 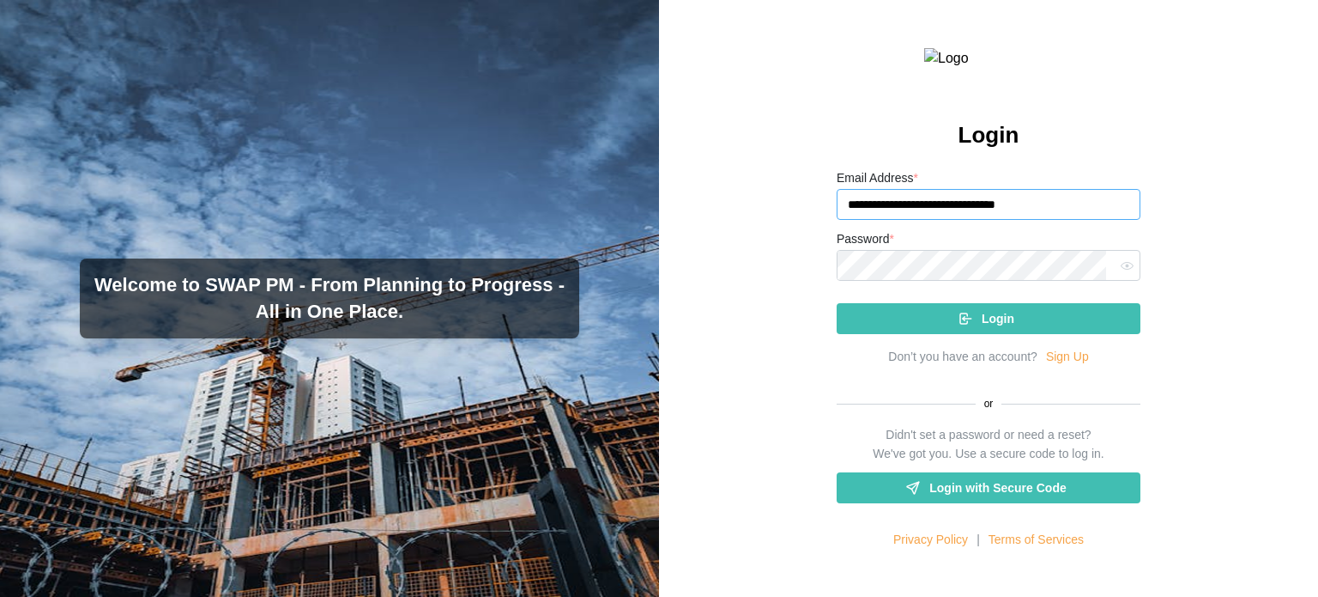 I want to click on h2: Login, so click(x=989, y=135).